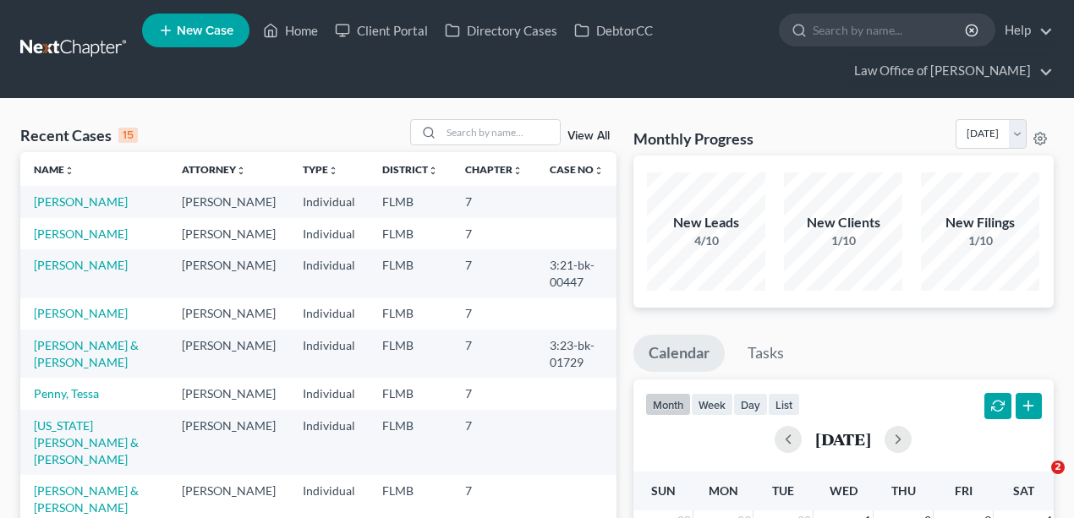 The image size is (1074, 518). What do you see at coordinates (750, 404) in the screenshot?
I see `button: day` at bounding box center [750, 404].